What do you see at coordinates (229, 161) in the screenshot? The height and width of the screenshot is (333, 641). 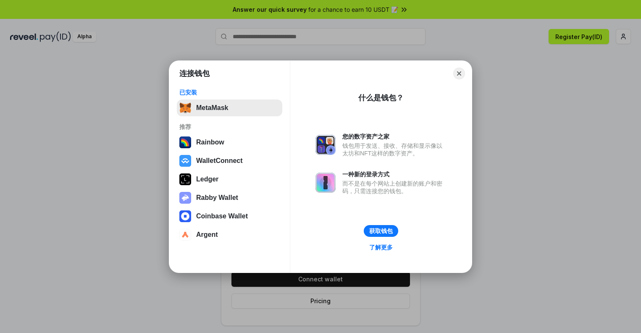 I see `button: WalletConnect` at bounding box center [229, 161].